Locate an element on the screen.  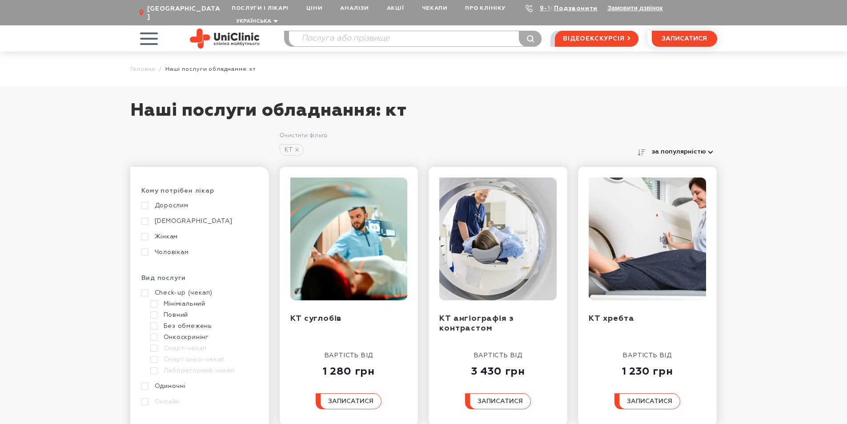
a: Мініміальний is located at coordinates (203, 304).